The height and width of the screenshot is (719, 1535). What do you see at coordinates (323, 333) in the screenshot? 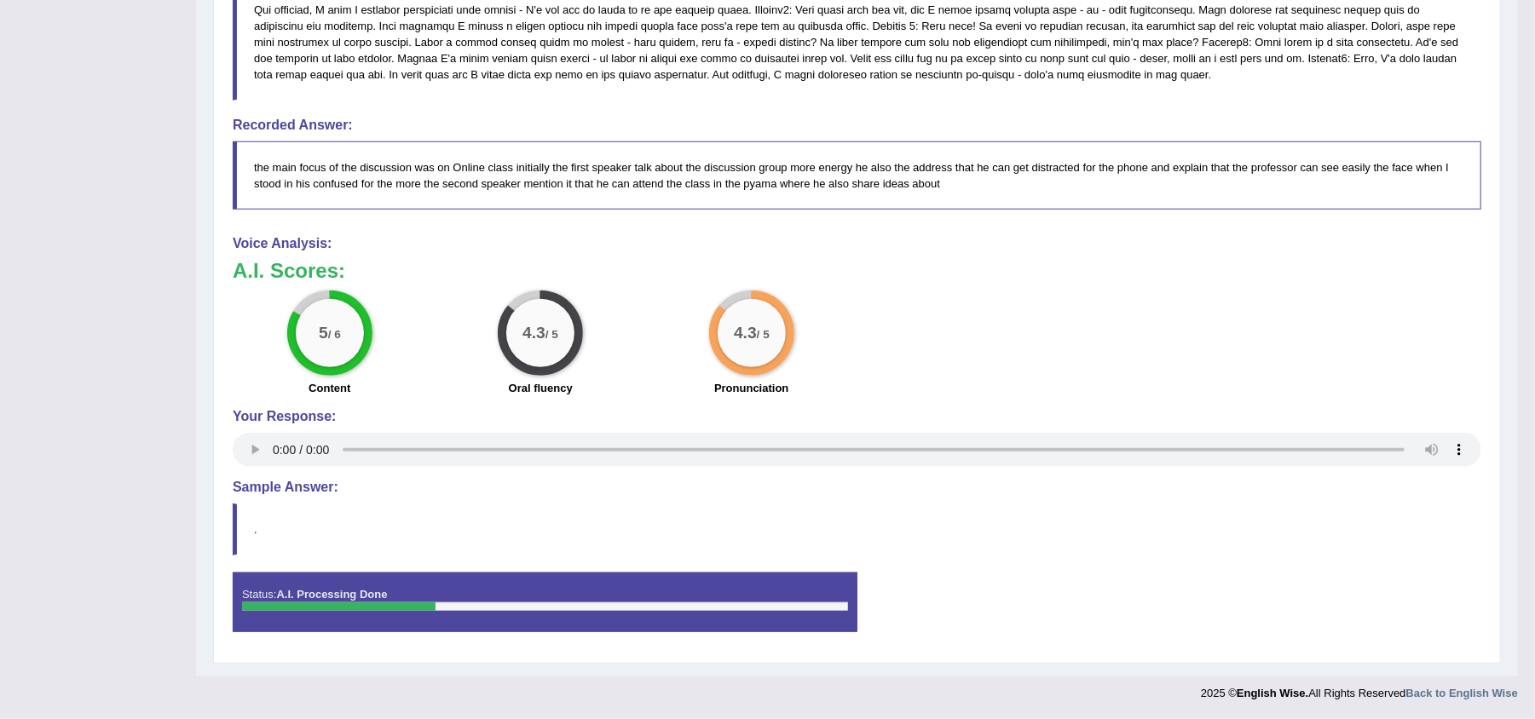
I see `big: 5` at bounding box center [323, 333].